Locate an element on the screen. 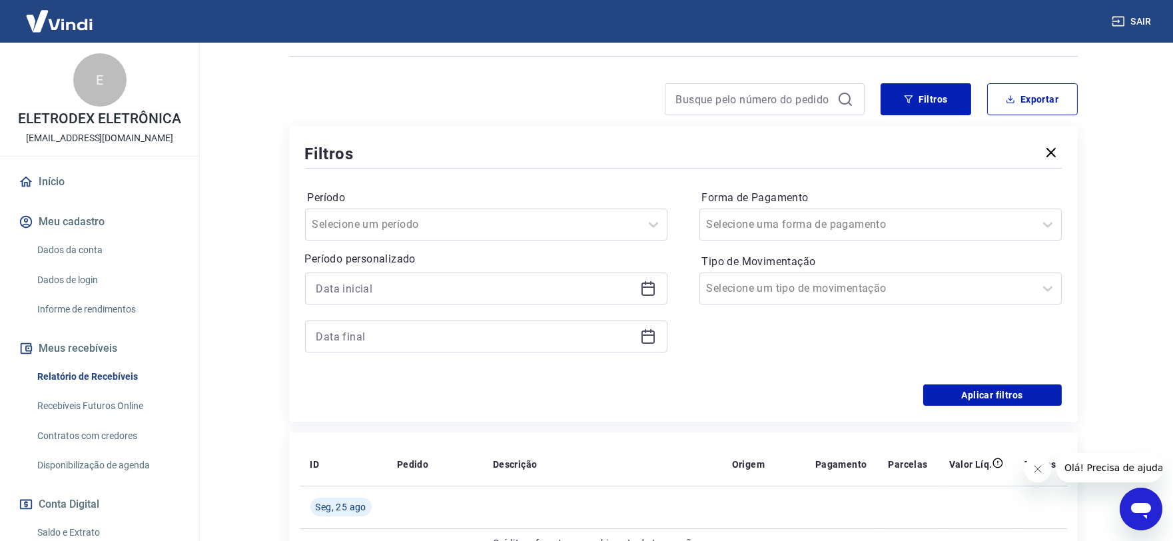  button: Filtros is located at coordinates (926, 99).